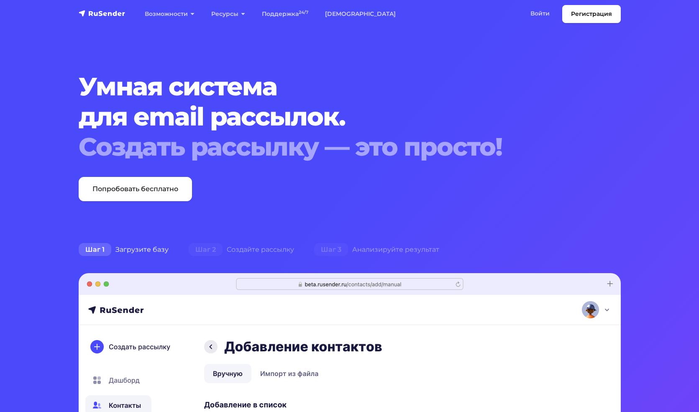 Image resolution: width=699 pixels, height=412 pixels. I want to click on a: Поддержка24/7, so click(285, 14).